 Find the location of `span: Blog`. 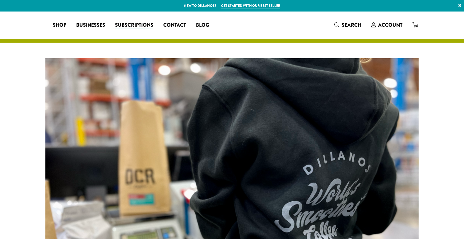

span: Blog is located at coordinates (202, 25).